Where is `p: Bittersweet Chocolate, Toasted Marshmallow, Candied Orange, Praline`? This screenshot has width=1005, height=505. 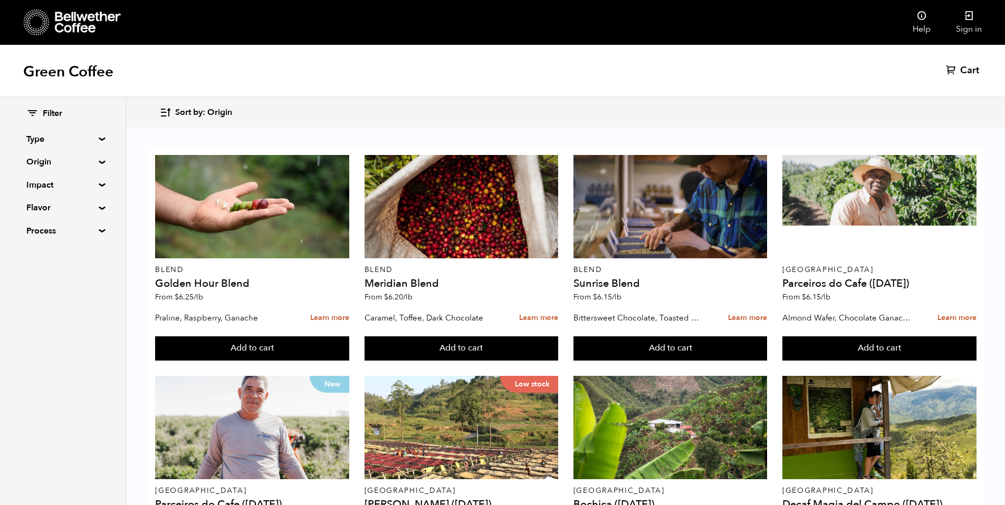 p: Bittersweet Chocolate, Toasted Marshmallow, Candied Orange, Praline is located at coordinates (639, 318).